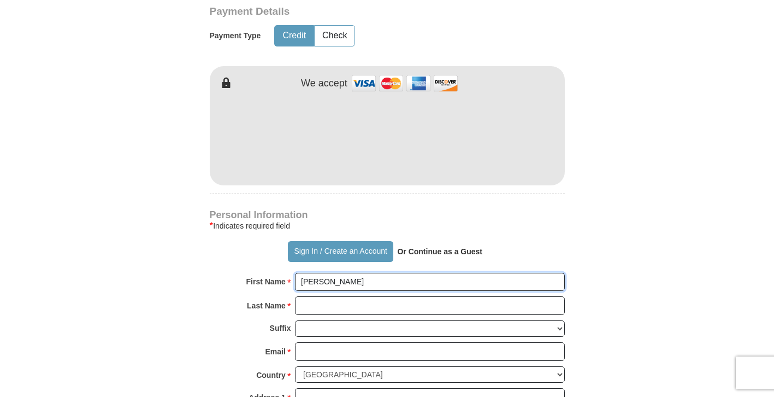 This screenshot has height=397, width=774. Describe the element at coordinates (266, 306) in the screenshot. I see `strong: Last Name` at that location.